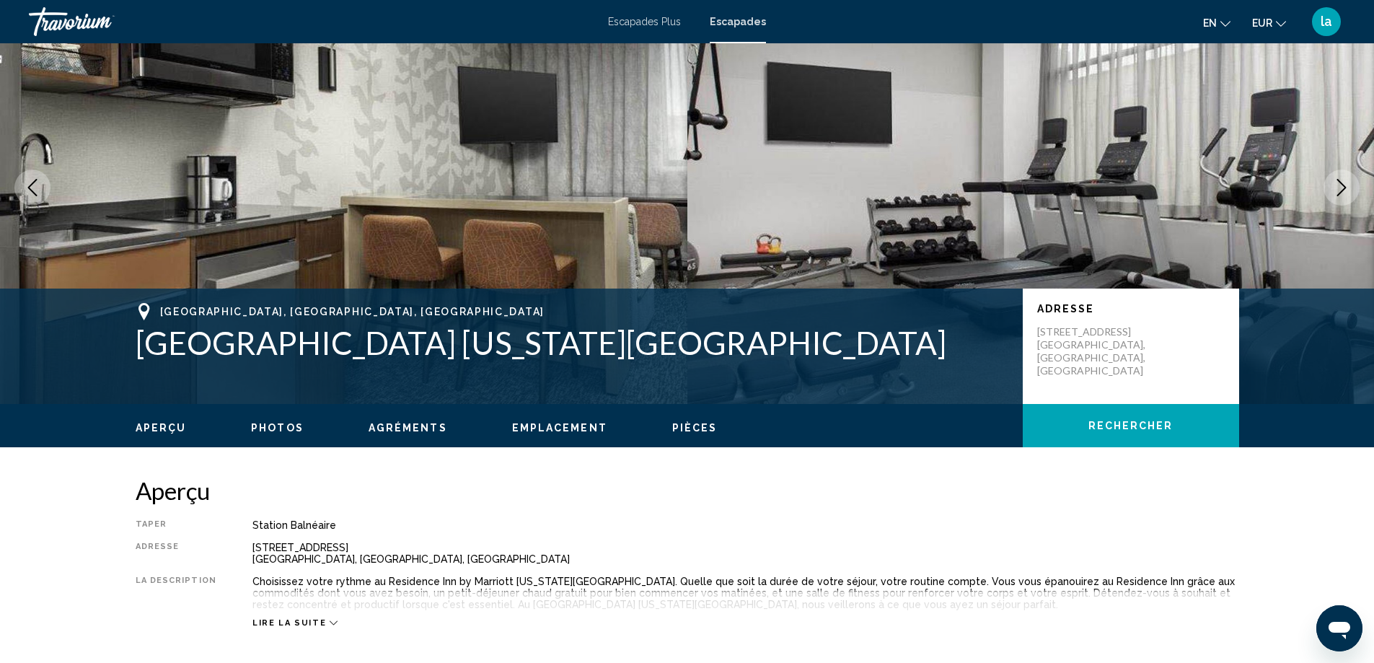 Image resolution: width=1374 pixels, height=663 pixels. What do you see at coordinates (161, 428) in the screenshot?
I see `button: Aperçu` at bounding box center [161, 428].